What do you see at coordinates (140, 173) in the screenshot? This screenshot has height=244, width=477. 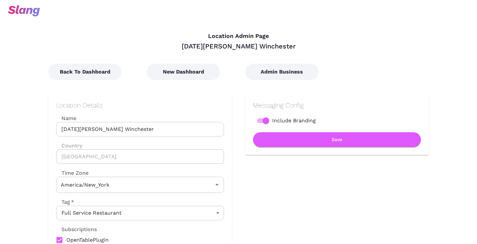 I see `label: Time Zone` at bounding box center [140, 173].